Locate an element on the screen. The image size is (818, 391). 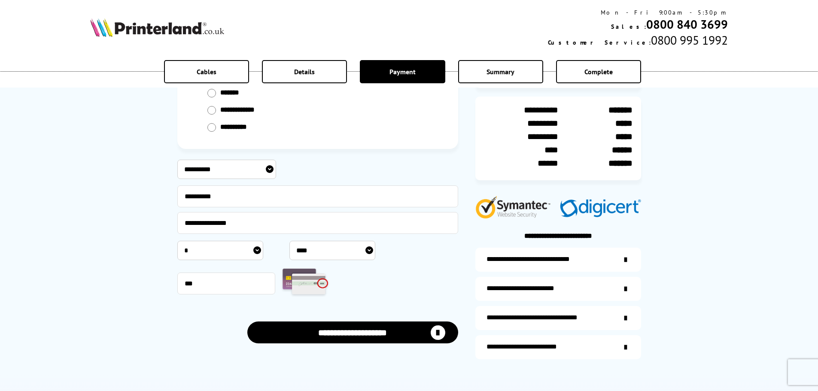
a: additional-ink is located at coordinates (558, 260).